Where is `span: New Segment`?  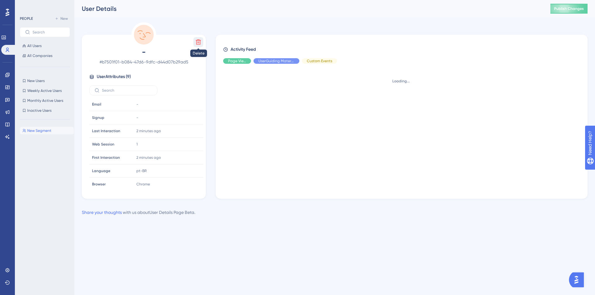 span: New Segment is located at coordinates (39, 131).